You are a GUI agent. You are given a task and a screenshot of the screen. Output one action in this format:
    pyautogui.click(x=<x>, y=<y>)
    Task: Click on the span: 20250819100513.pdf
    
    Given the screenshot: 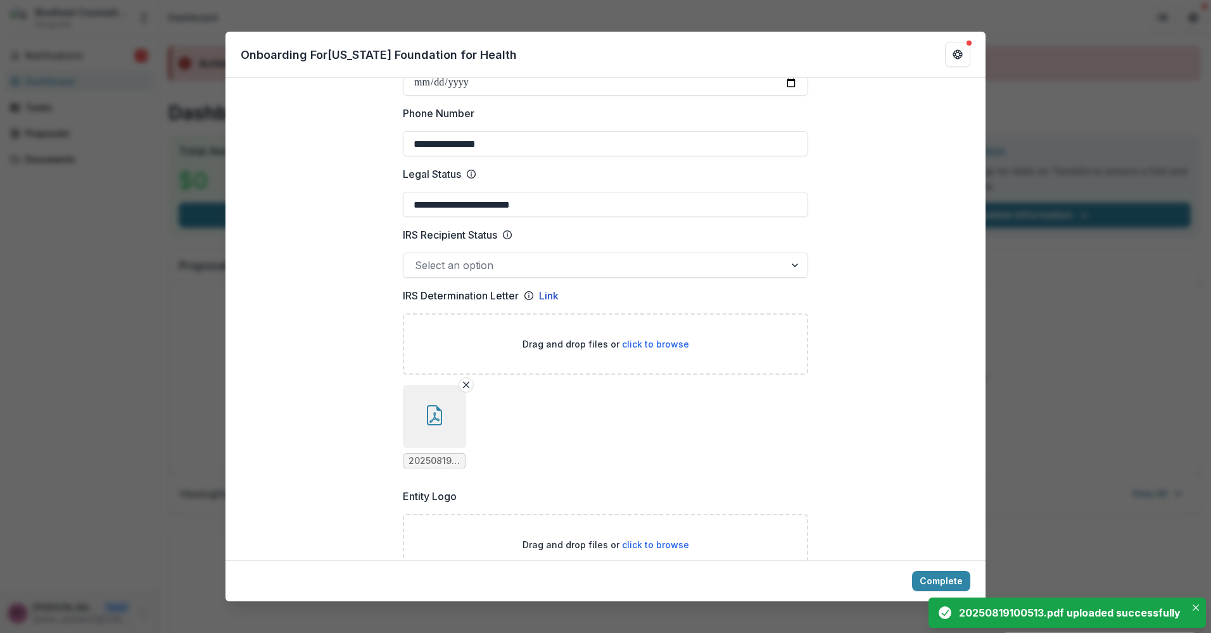 What is the action you would take?
    pyautogui.click(x=434, y=461)
    